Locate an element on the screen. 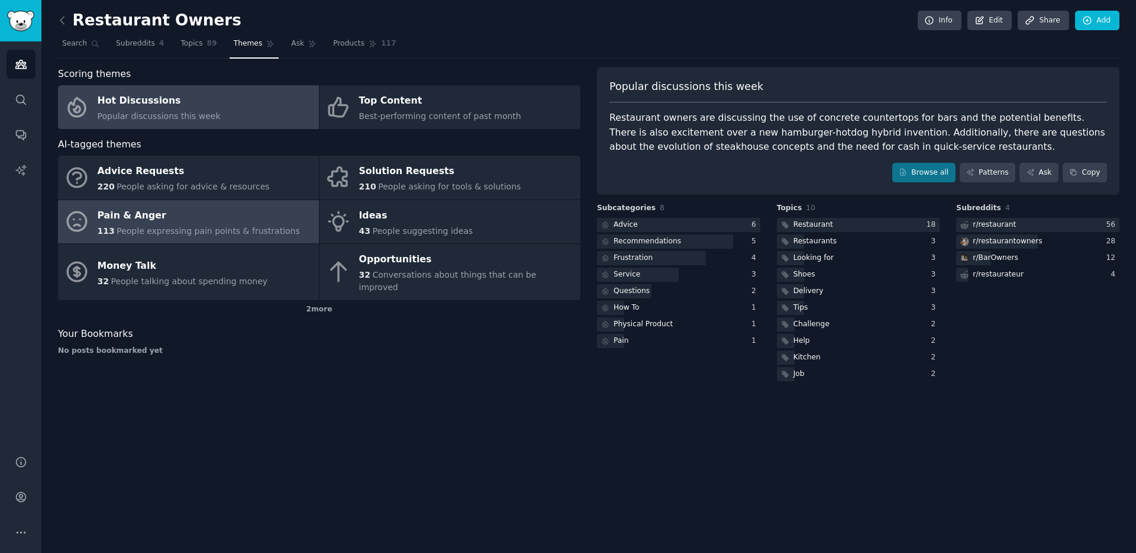 This screenshot has height=553, width=1136. a: Patterns is located at coordinates (988, 173).